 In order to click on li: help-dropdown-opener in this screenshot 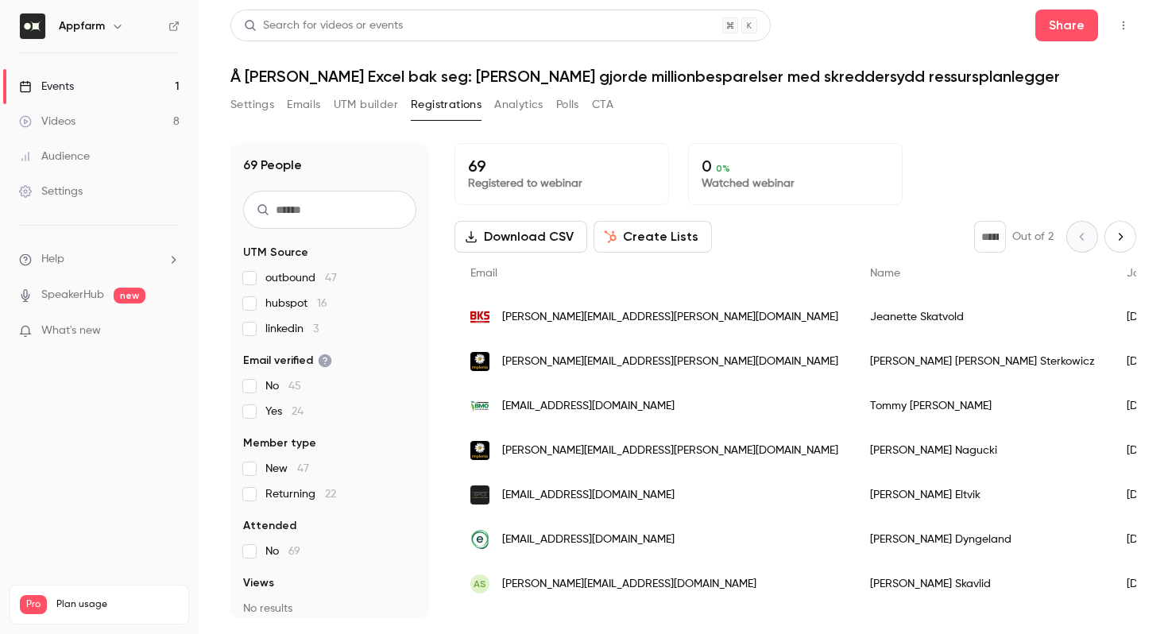, I will do `click(99, 259)`.